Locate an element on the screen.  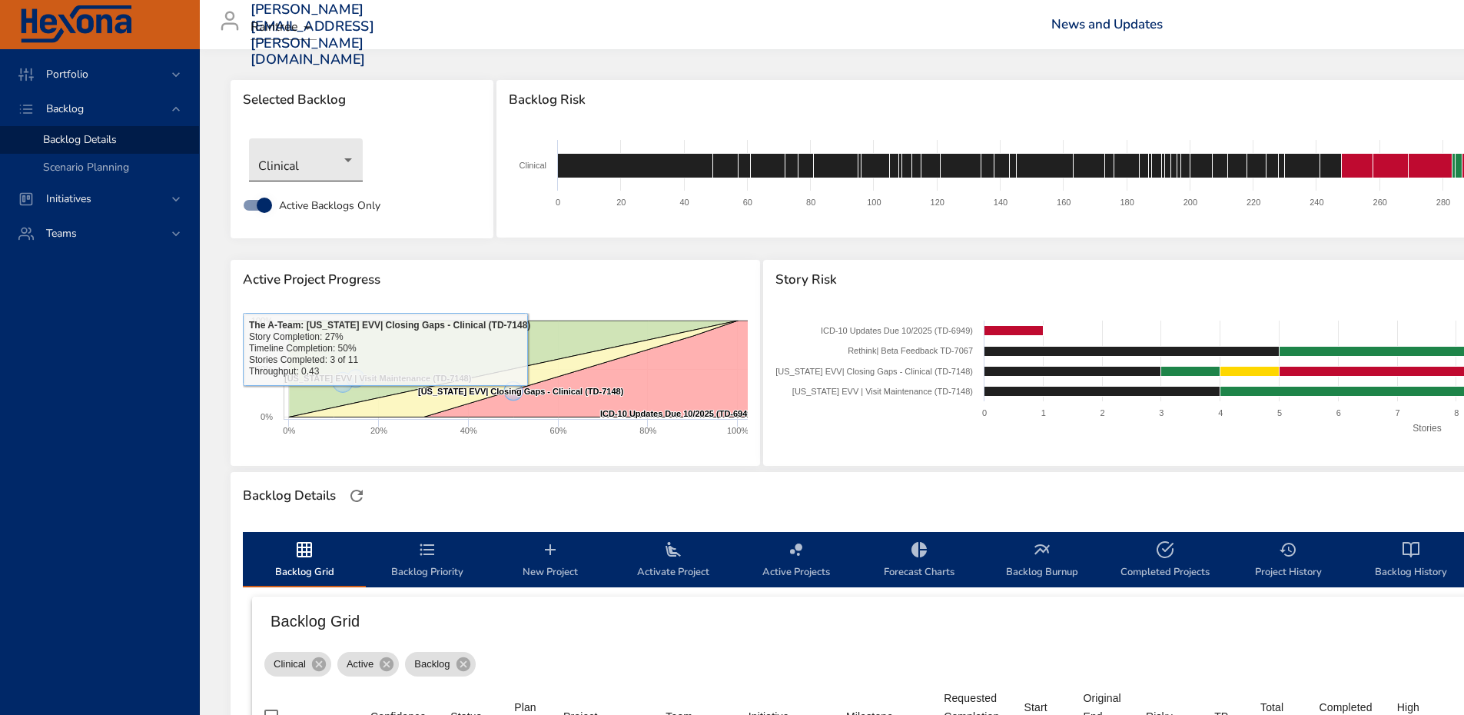
text: 80% is located at coordinates (648, 430).